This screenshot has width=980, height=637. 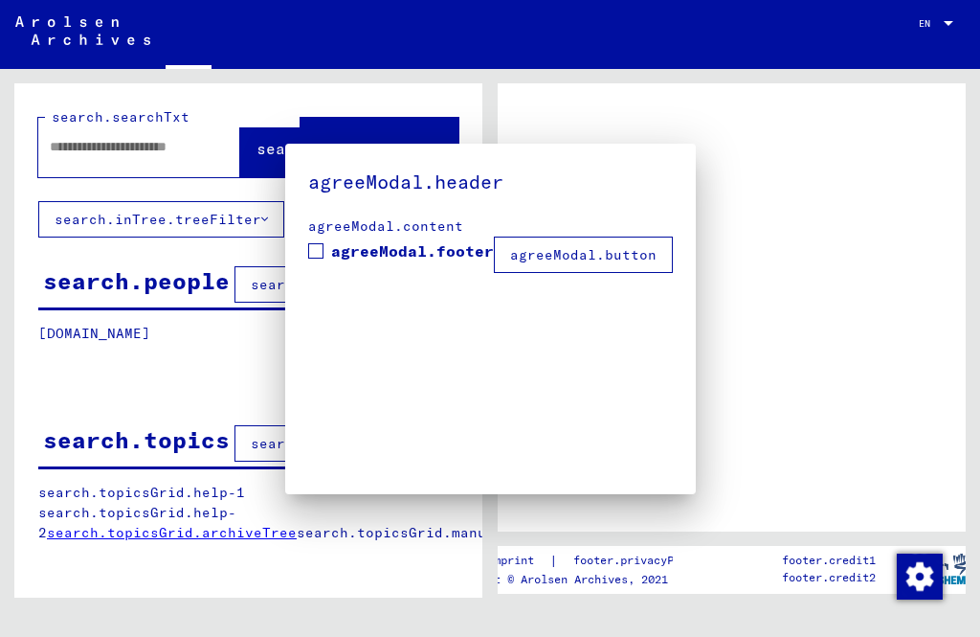 What do you see at coordinates (583, 255) in the screenshot?
I see `button: agreeModal.button` at bounding box center [583, 255].